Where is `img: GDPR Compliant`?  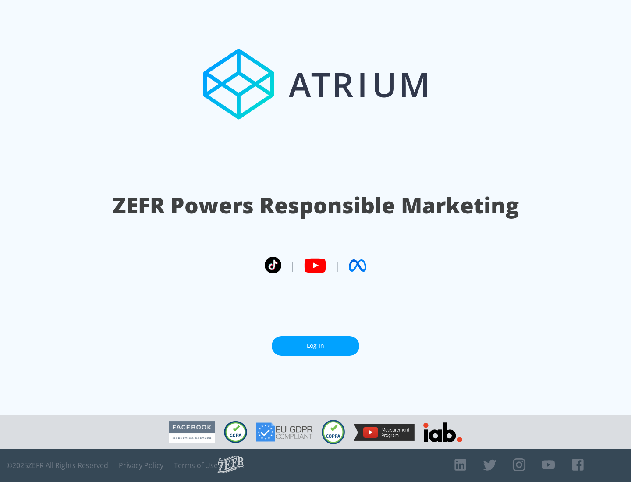 img: GDPR Compliant is located at coordinates (284, 432).